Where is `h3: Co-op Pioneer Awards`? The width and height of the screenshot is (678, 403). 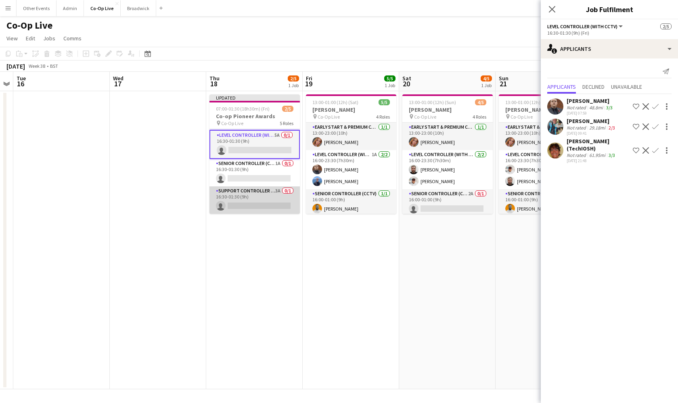
h3: Co-op Pioneer Awards is located at coordinates (255, 116).